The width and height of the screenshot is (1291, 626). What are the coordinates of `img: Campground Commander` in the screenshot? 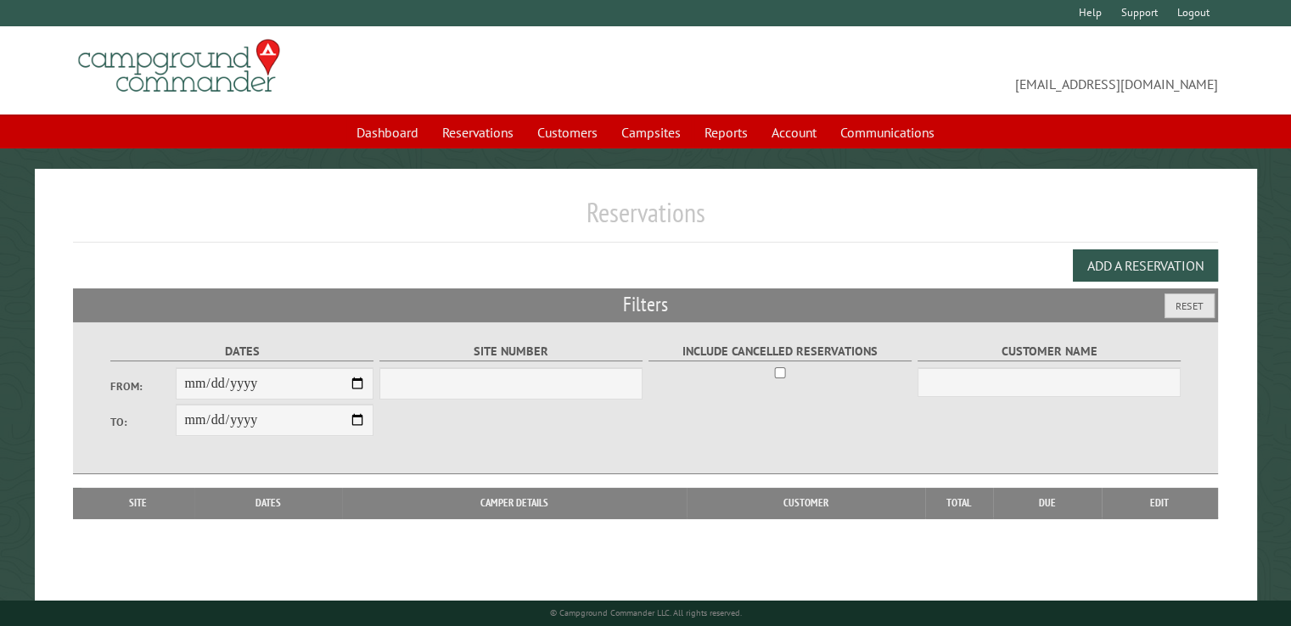 It's located at (179, 66).